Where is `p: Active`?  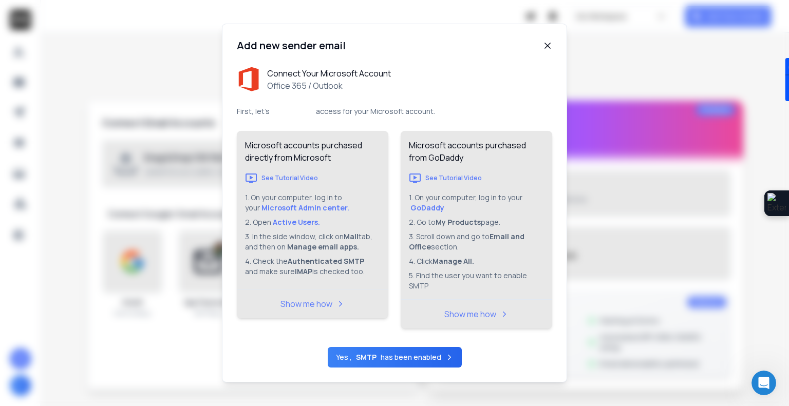
p: Active is located at coordinates (60, 18).